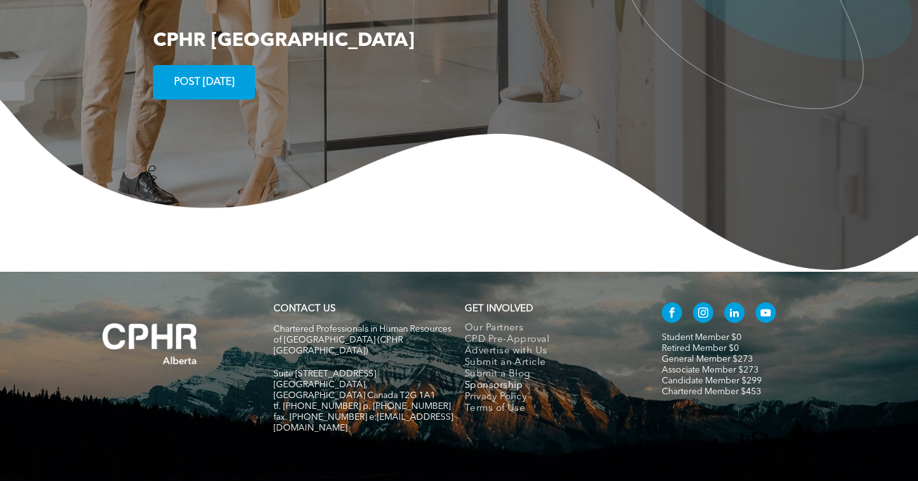  Describe the element at coordinates (550, 397) in the screenshot. I see `a: Privacy Policy` at that location.